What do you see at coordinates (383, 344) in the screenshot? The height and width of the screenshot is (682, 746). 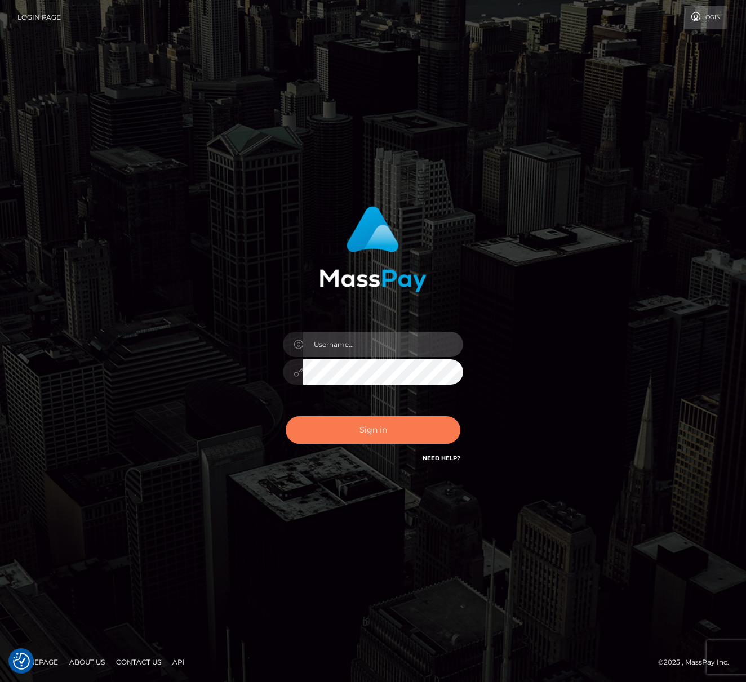 I see `input: Username...` at bounding box center [383, 344].